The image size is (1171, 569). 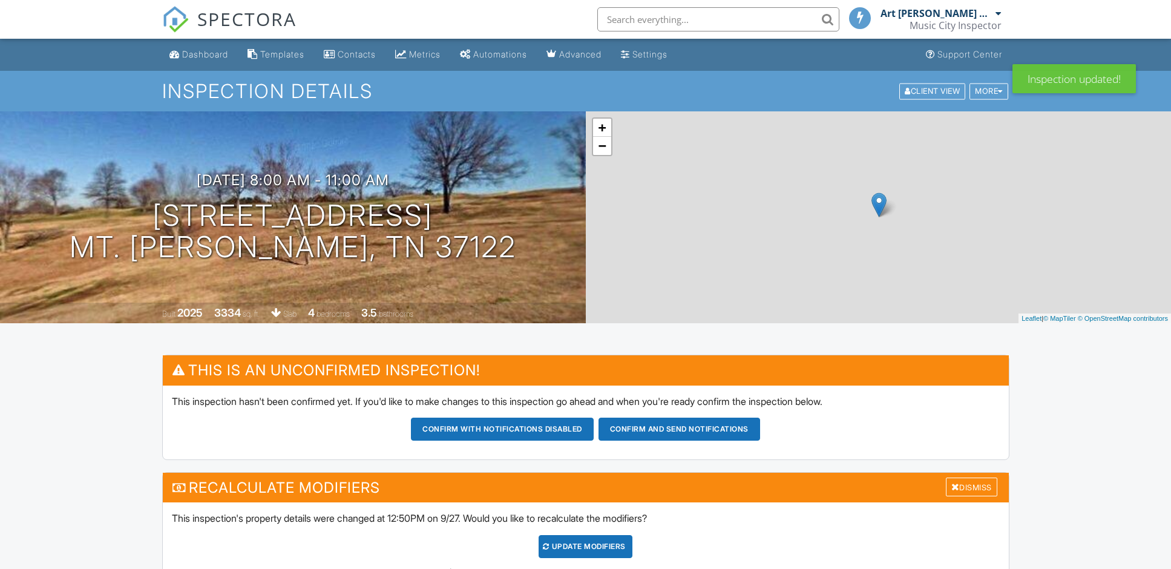 What do you see at coordinates (169, 314) in the screenshot?
I see `span: Built` at bounding box center [169, 314].